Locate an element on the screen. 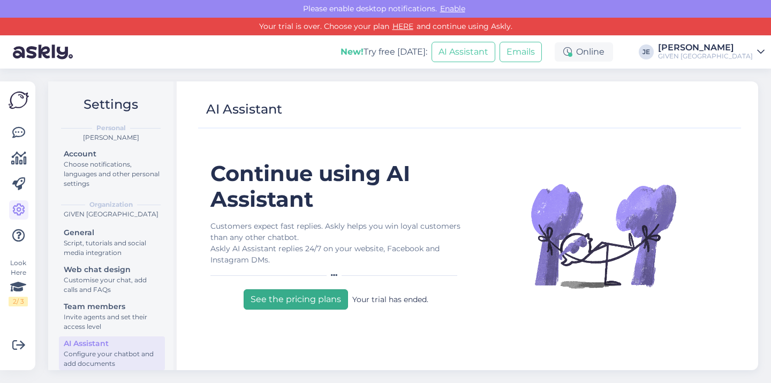  div: Team members is located at coordinates (112, 306).